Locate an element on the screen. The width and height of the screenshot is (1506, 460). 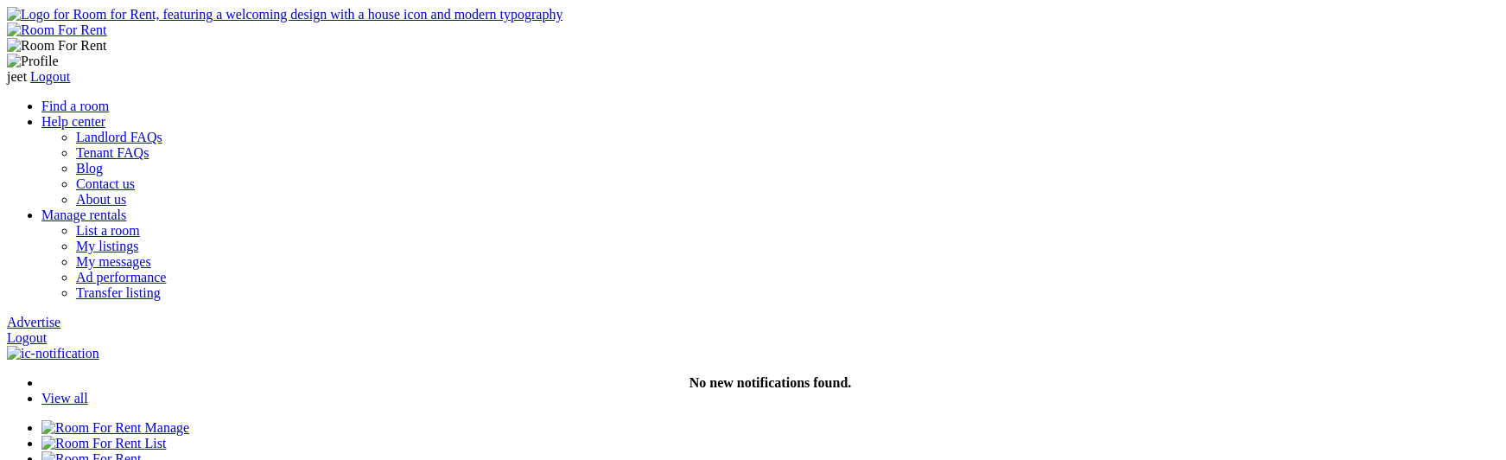
a: Ad performance is located at coordinates (121, 276).